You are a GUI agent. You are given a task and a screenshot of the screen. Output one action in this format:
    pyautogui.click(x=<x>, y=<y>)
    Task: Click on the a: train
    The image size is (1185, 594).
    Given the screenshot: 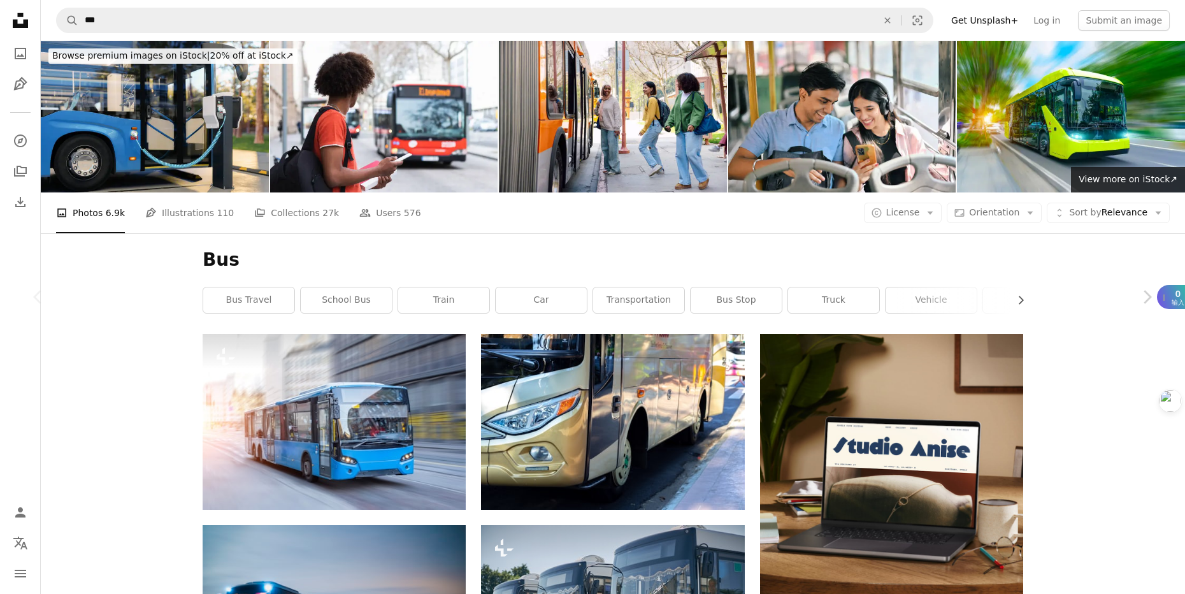 What is the action you would take?
    pyautogui.click(x=444, y=300)
    